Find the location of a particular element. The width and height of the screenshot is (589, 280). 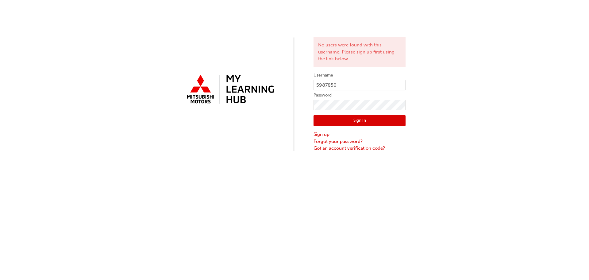

label: Password is located at coordinates (360, 95).